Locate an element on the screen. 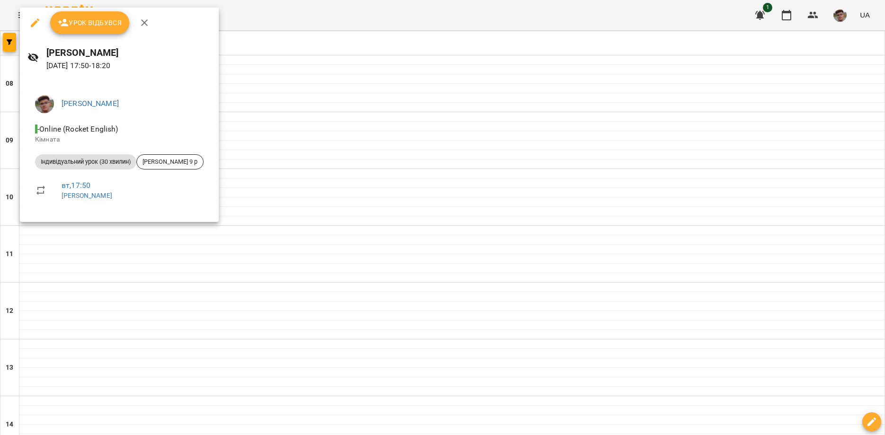 Image resolution: width=885 pixels, height=435 pixels. a: вт , 17:50 is located at coordinates (76, 185).